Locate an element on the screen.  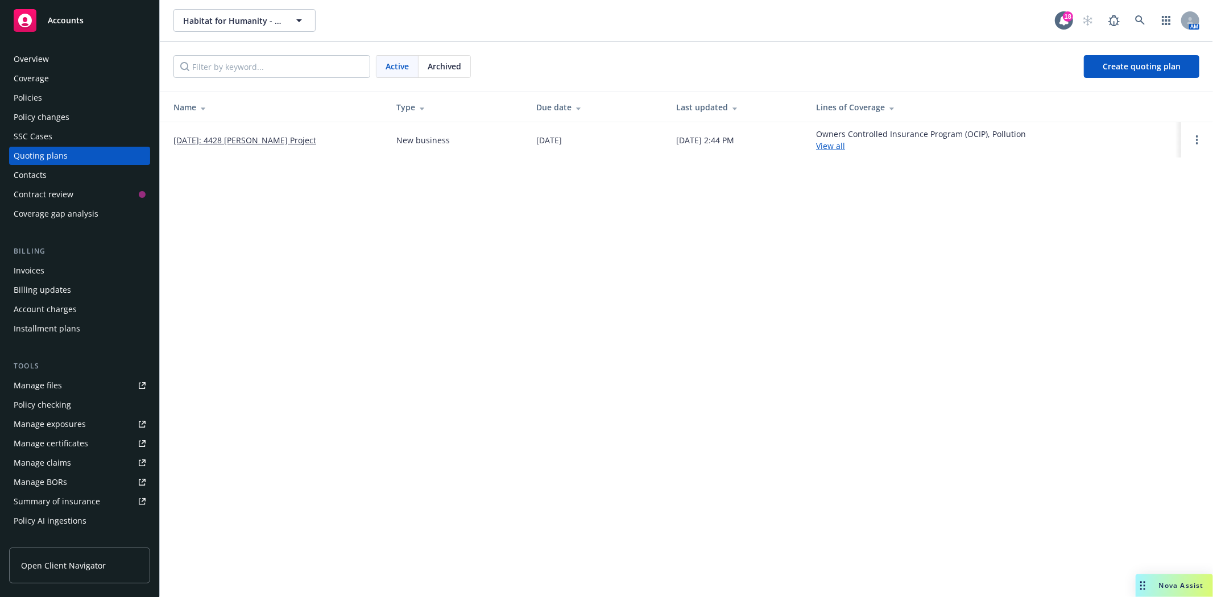
div: Policy changes is located at coordinates (42, 117).